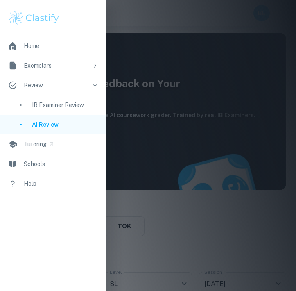 The width and height of the screenshot is (296, 291). Describe the element at coordinates (56, 85) in the screenshot. I see `div: Review` at that location.